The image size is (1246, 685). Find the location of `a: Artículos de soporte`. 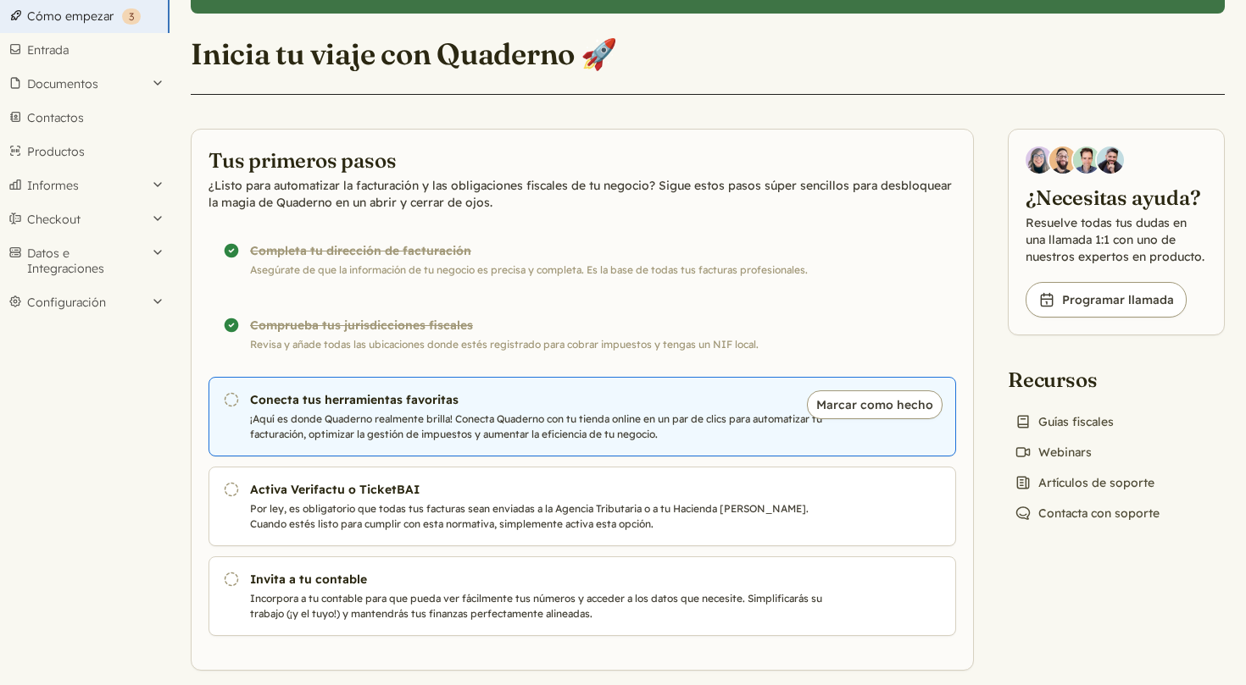

a: Artículos de soporte is located at coordinates (1084, 483).